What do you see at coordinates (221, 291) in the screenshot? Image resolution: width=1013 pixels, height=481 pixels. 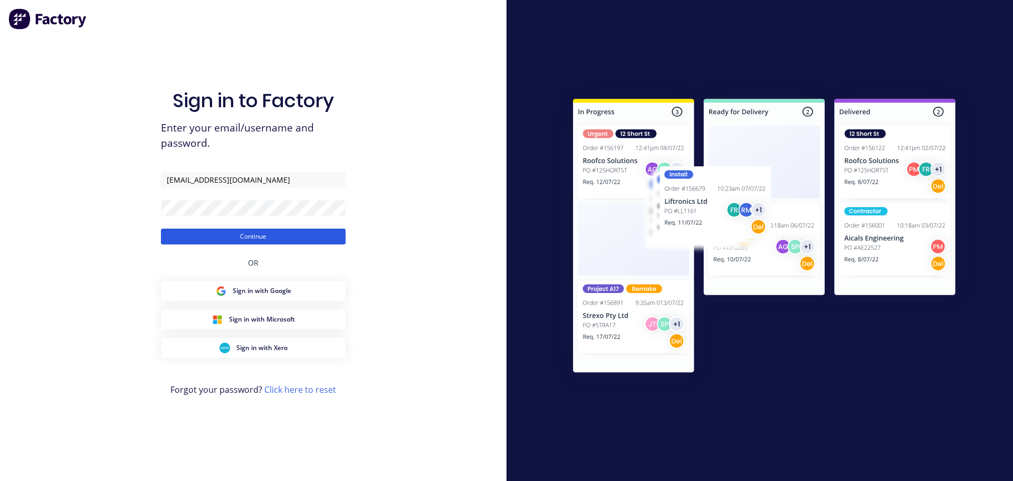 I see `img: Google Sign in` at bounding box center [221, 291].